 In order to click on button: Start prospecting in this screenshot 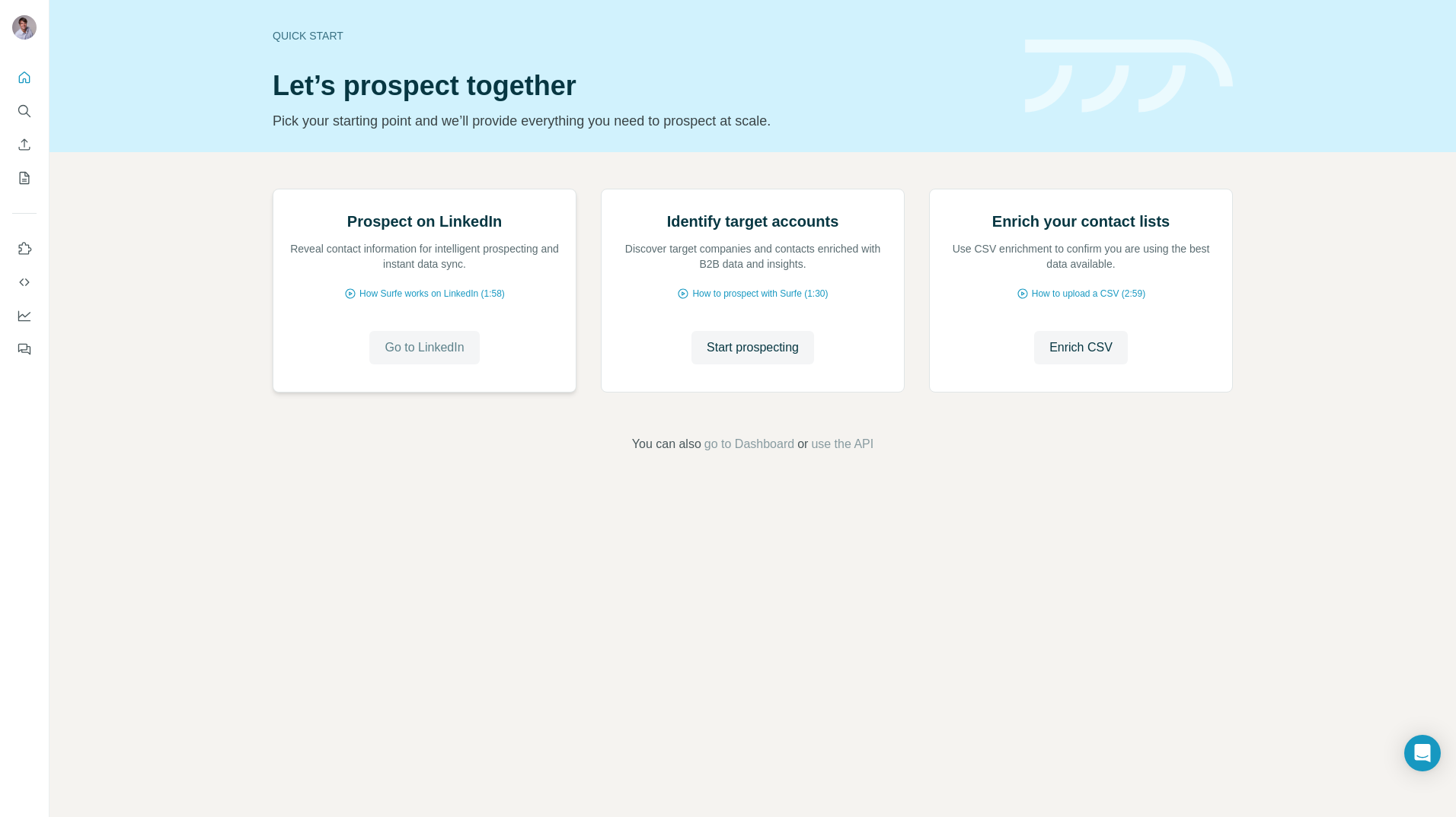, I will do `click(752, 348)`.